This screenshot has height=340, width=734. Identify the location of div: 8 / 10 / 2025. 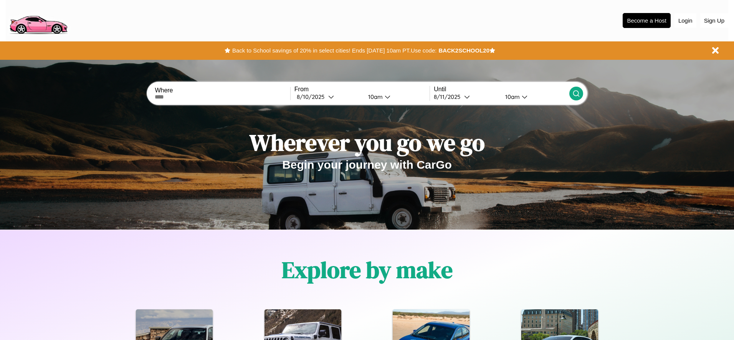
(312, 97).